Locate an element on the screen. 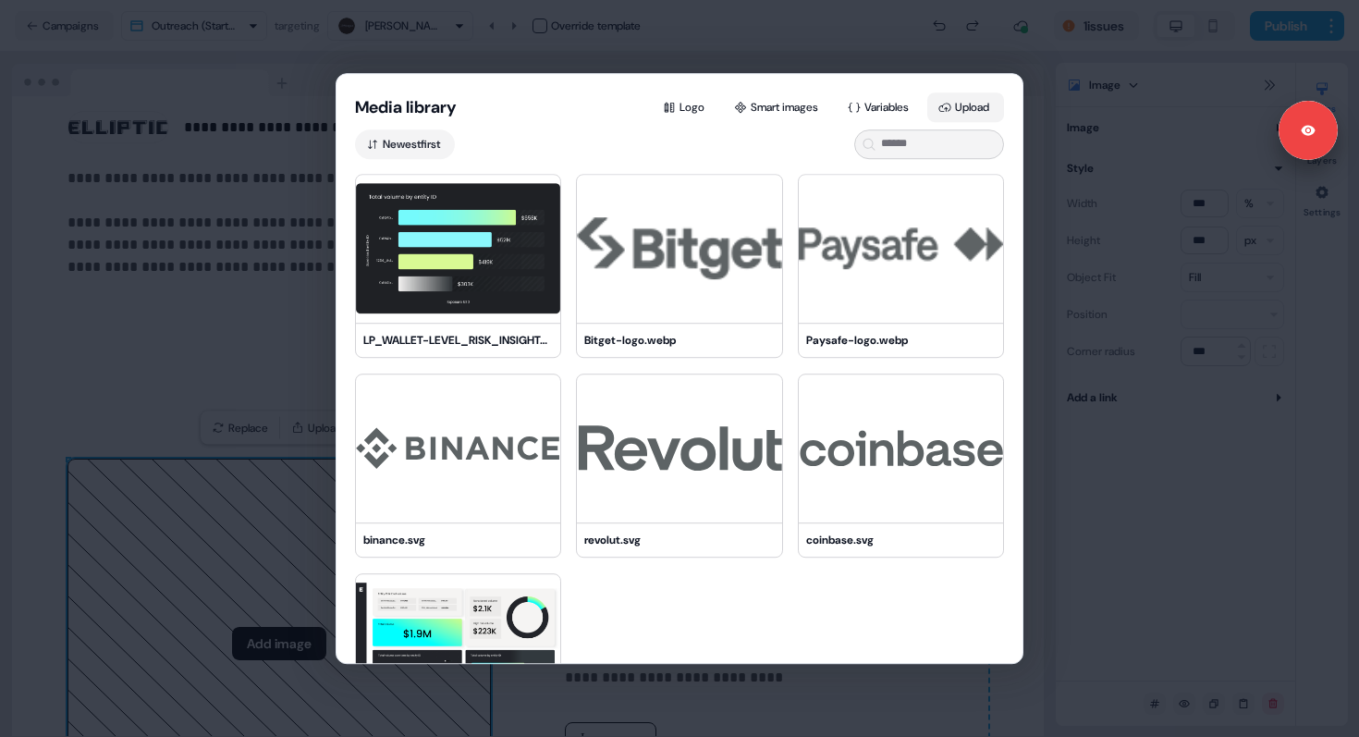 The width and height of the screenshot is (1359, 737). div: binance.svg is located at coordinates (457, 540).